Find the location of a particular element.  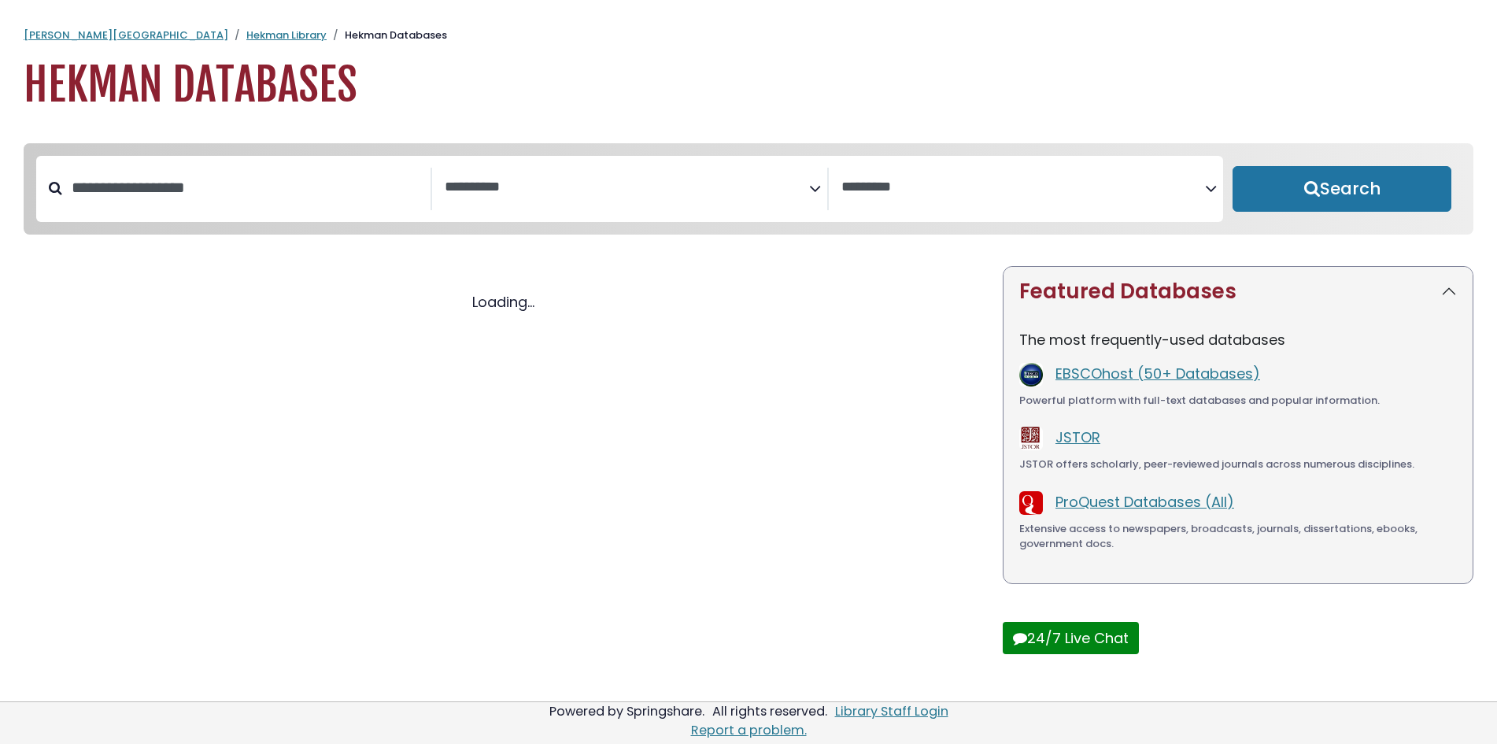

a: ProQuest Databases (All) is located at coordinates (1144, 501).